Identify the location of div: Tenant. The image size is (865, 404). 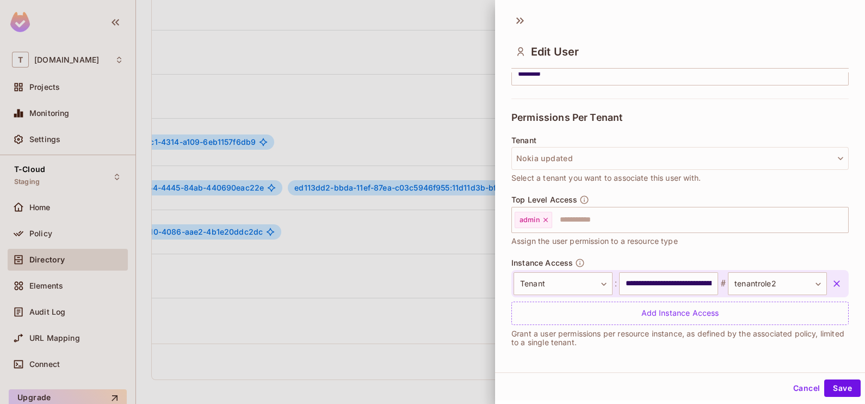
(563, 284).